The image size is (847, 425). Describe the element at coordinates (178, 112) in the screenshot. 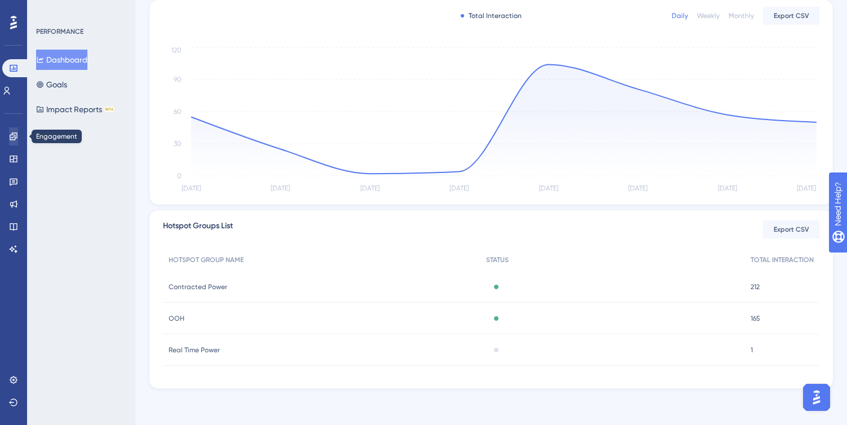

I see `tspan: 60` at that location.